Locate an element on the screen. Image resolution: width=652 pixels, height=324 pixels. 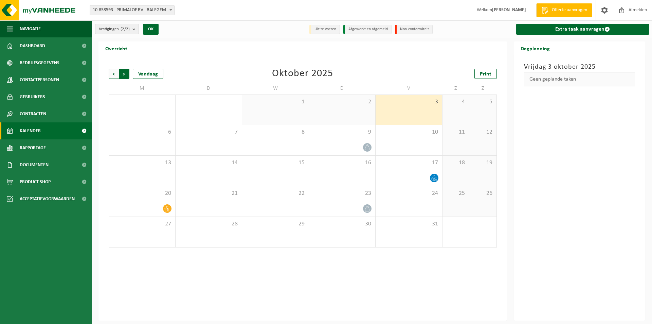
span: Documenten is located at coordinates (34, 165).